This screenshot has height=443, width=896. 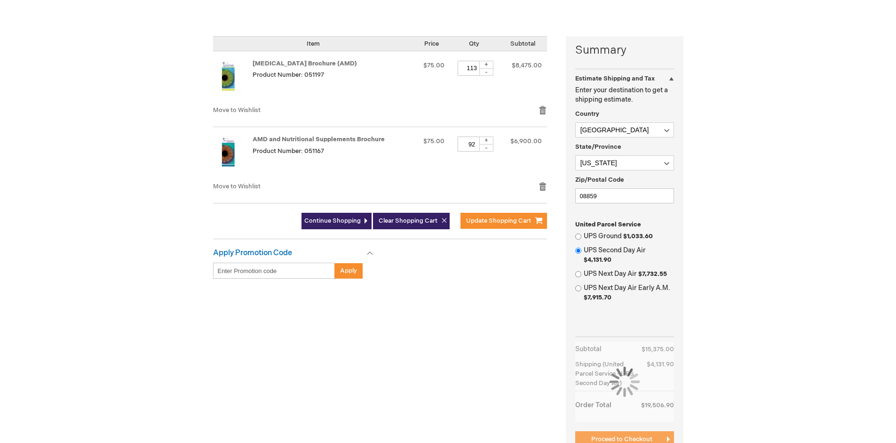 I want to click on span: Item, so click(x=313, y=44).